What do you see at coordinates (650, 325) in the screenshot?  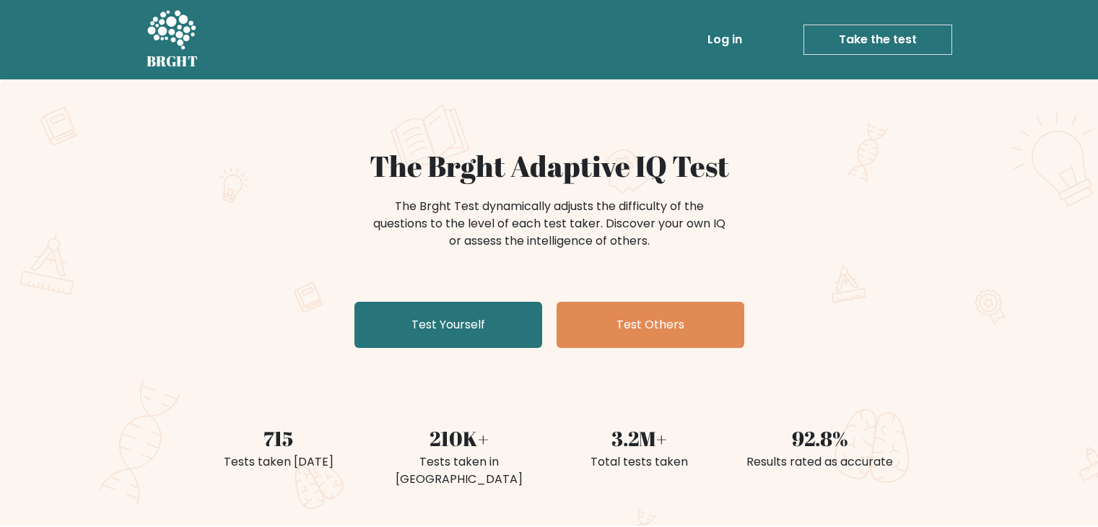 I see `a: Test Others` at bounding box center [650, 325].